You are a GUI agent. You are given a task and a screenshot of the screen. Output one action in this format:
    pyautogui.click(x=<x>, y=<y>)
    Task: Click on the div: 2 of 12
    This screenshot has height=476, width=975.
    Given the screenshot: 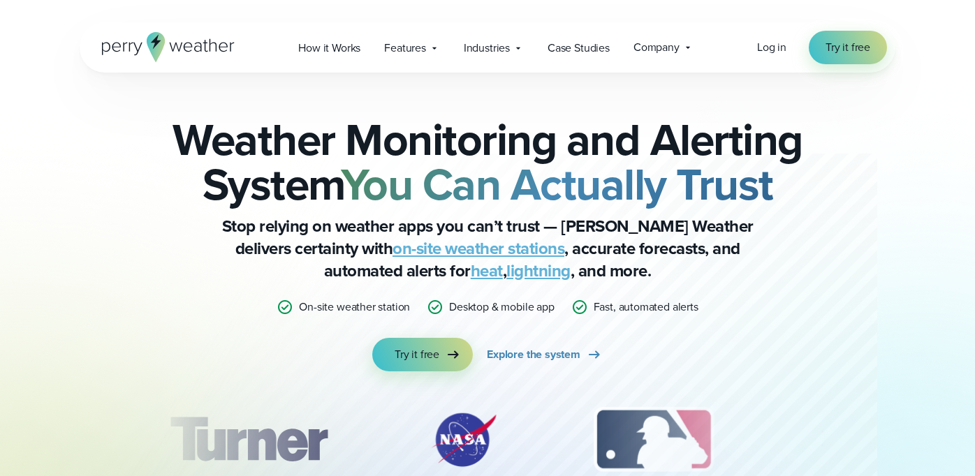 What is the action you would take?
    pyautogui.click(x=464, y=440)
    